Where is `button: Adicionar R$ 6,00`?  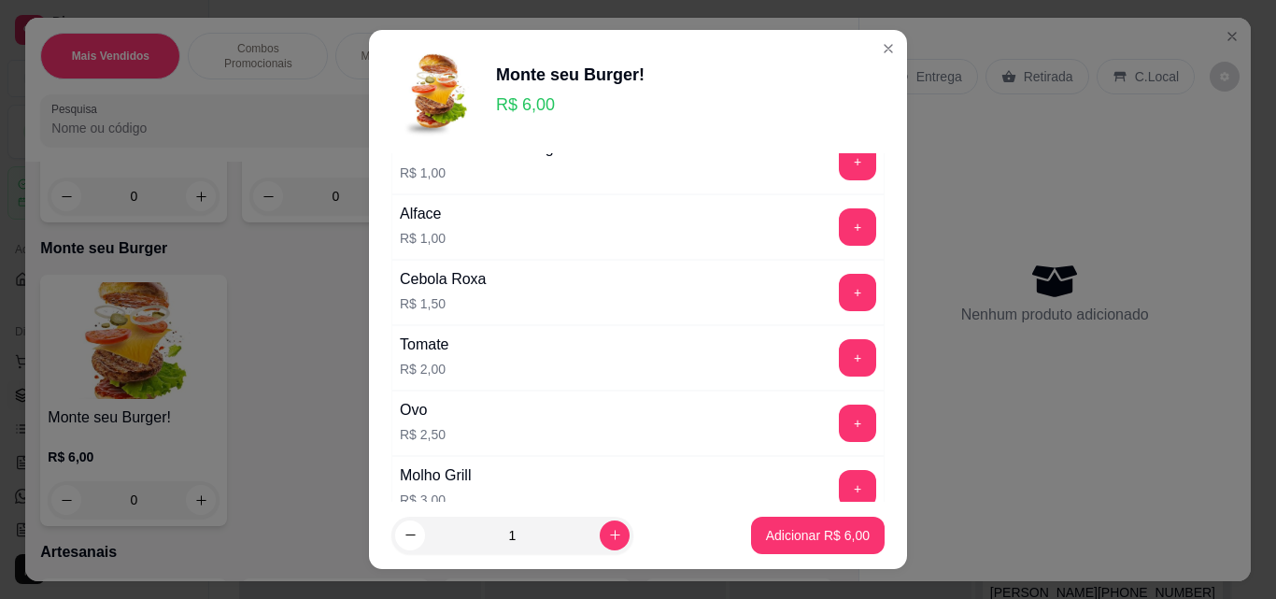 button: Adicionar R$ 6,00 is located at coordinates (817, 535).